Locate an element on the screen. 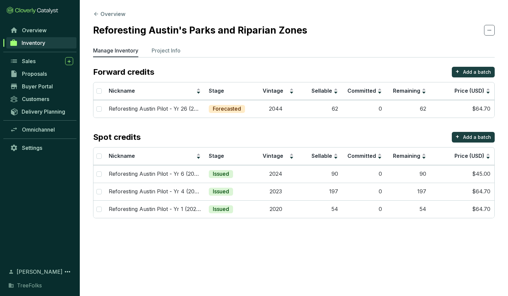 This screenshot has width=508, height=296. td: 2024 is located at coordinates (276, 174).